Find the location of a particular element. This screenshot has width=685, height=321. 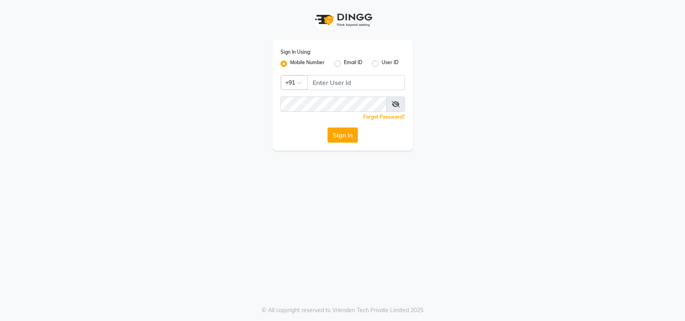

label: Mobile Number is located at coordinates (307, 64).